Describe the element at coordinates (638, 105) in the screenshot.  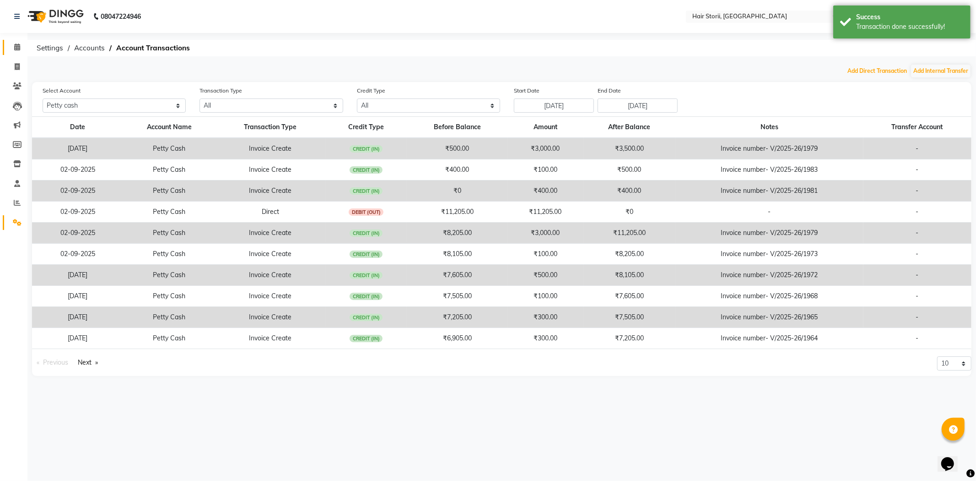
I see `input: End Date` at that location.